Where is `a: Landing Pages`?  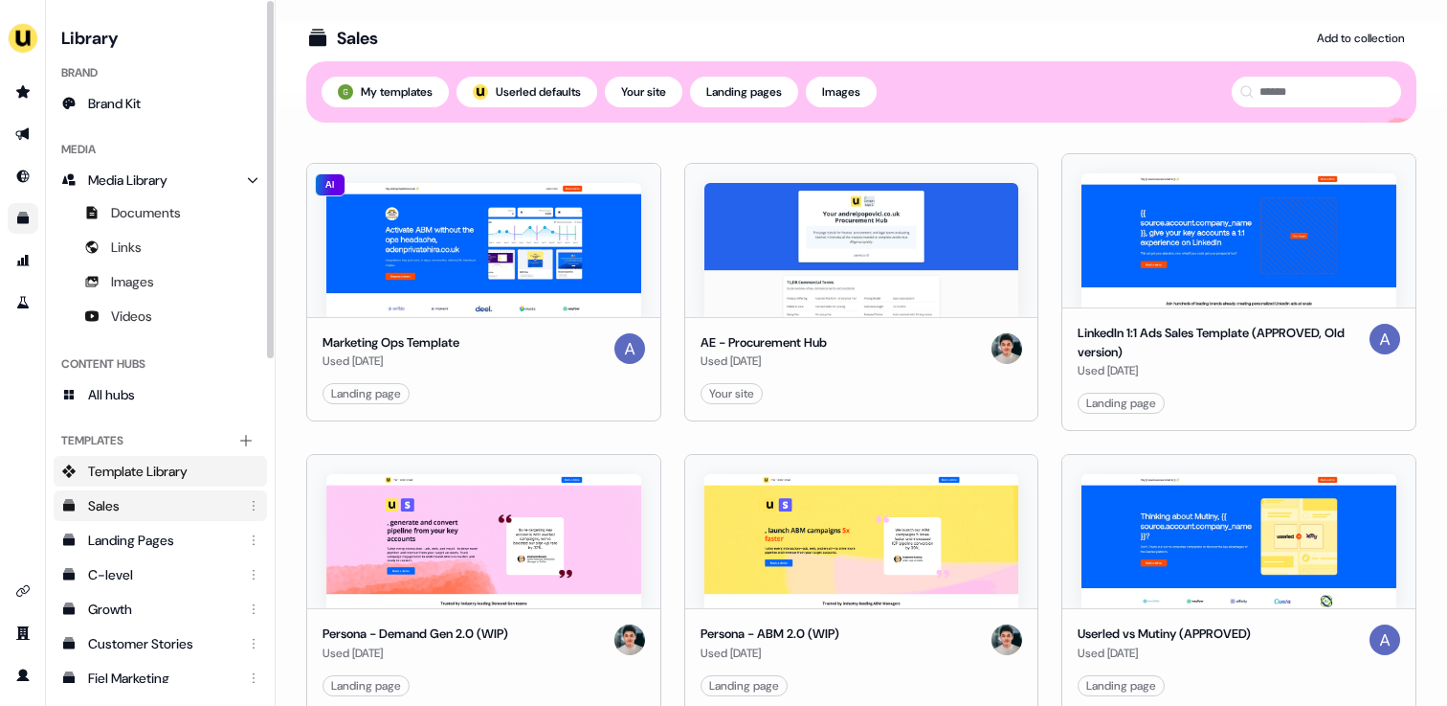
a: Landing Pages is located at coordinates (160, 540).